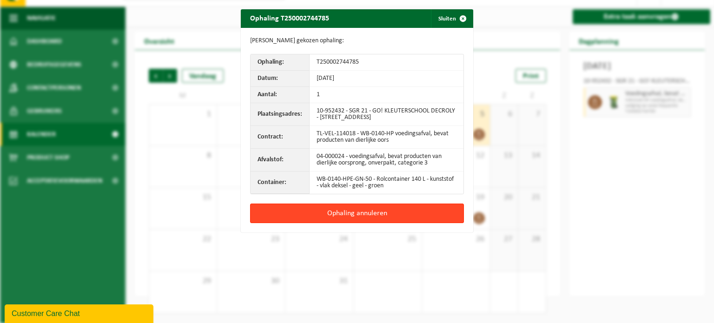  I want to click on div: Customer Care Chat, so click(74, 11).